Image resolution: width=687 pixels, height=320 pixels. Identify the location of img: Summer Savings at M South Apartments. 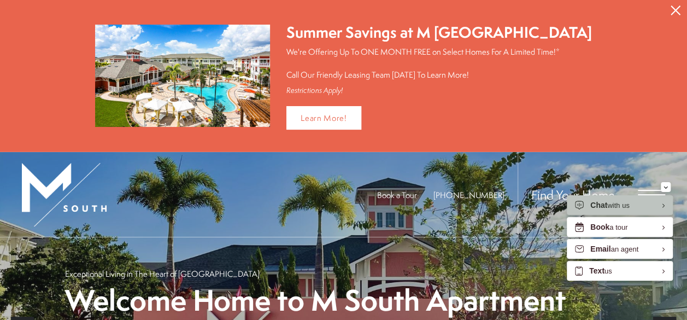
(183, 75).